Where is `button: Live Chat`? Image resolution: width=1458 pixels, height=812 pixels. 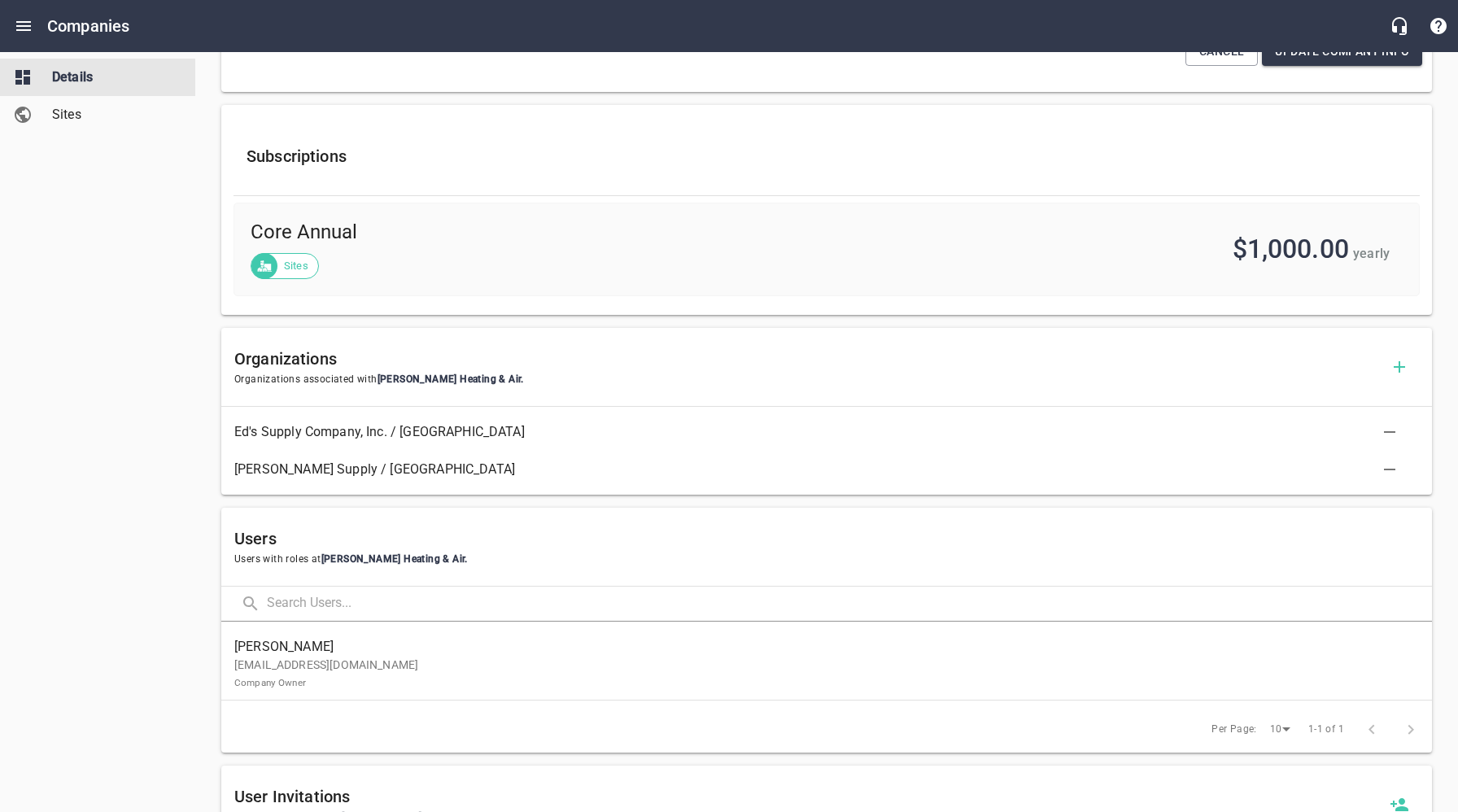
button: Live Chat is located at coordinates (1399, 26).